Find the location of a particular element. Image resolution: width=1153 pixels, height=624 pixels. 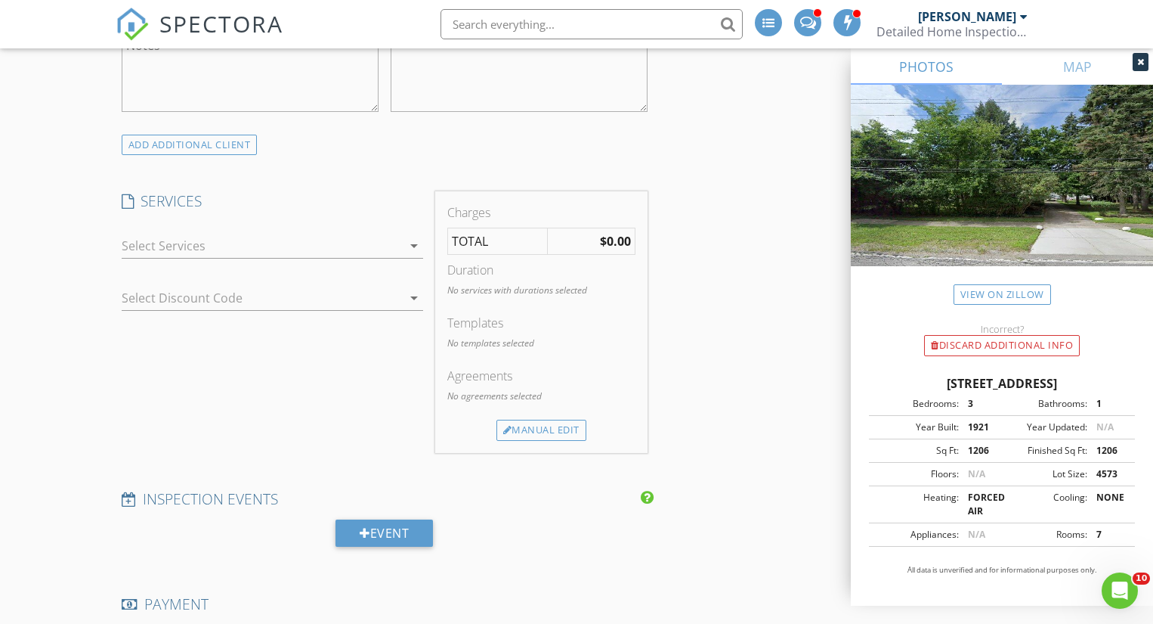

span: 10 is located at coordinates (1141, 578).